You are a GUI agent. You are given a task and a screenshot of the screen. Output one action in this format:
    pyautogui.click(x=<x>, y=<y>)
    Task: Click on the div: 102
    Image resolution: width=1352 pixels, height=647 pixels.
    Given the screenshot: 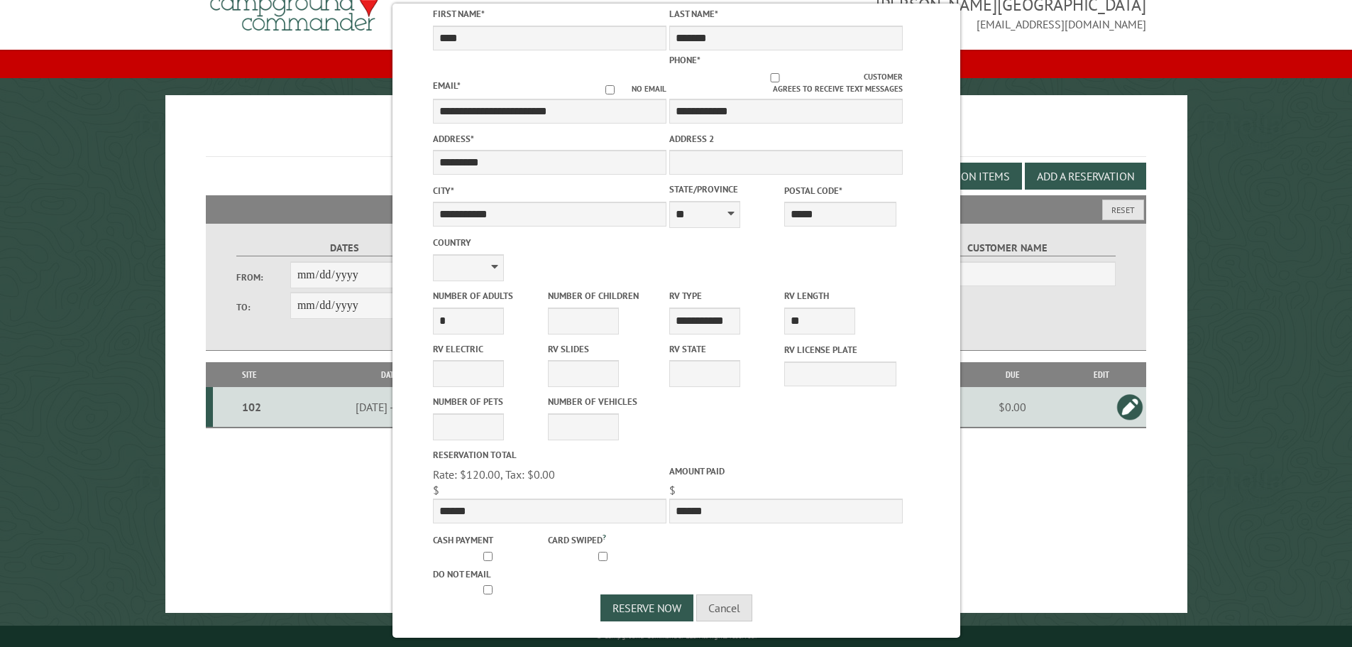 What is the action you would take?
    pyautogui.click(x=251, y=407)
    